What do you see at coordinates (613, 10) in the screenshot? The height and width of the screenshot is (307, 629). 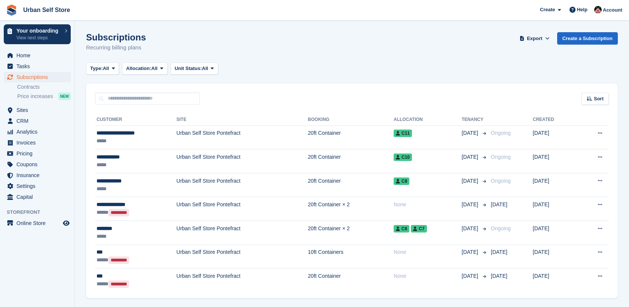 I see `span: Account` at bounding box center [613, 10].